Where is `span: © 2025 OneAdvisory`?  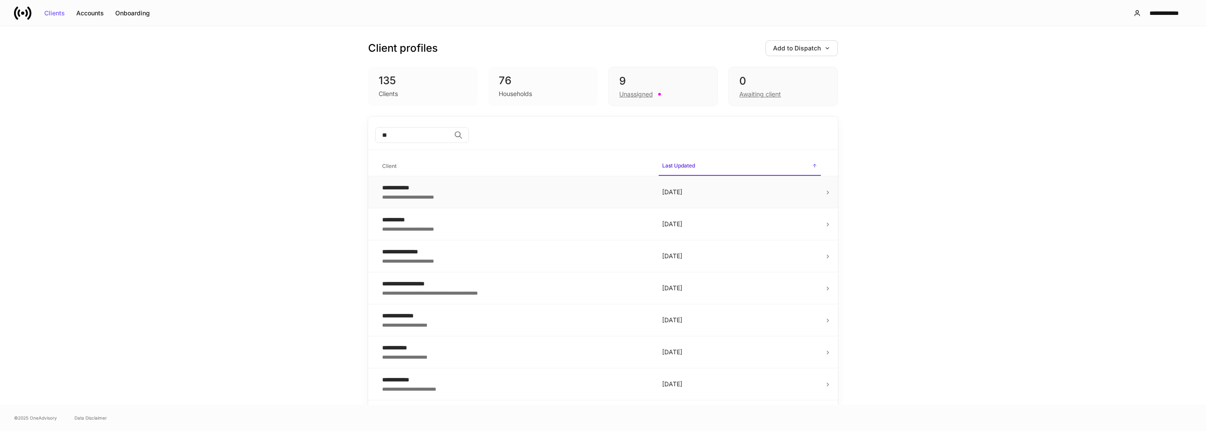
span: © 2025 OneAdvisory is located at coordinates (35, 417).